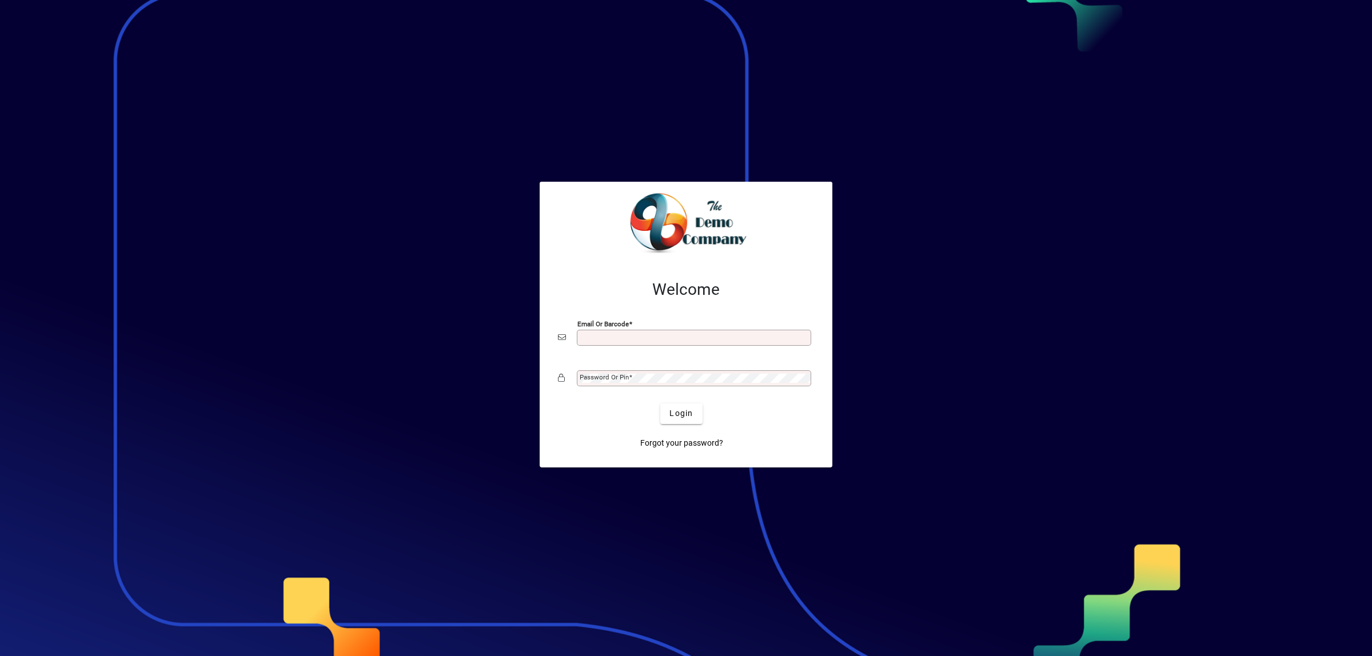  Describe the element at coordinates (681, 414) in the screenshot. I see `button: Login` at that location.